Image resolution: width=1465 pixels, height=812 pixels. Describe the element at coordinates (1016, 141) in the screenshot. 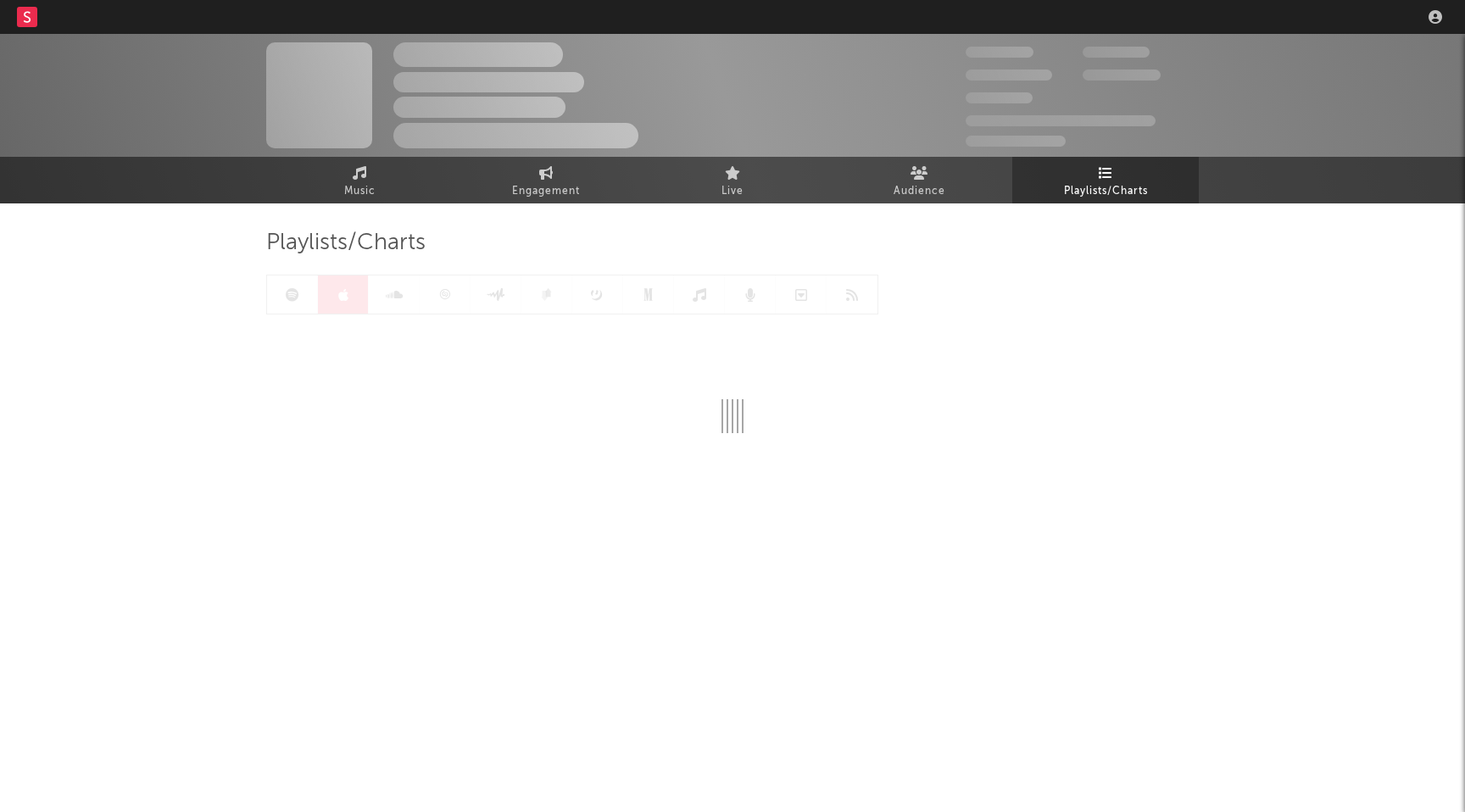

I see `span: Jump Score: 85.0` at that location.